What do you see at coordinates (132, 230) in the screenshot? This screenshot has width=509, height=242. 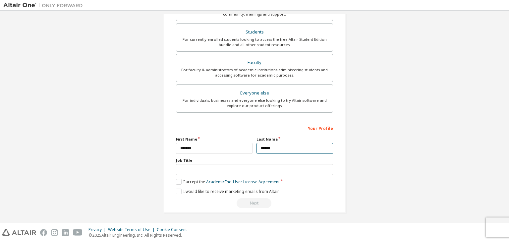 I see `div: Website Terms of Use` at bounding box center [132, 230].